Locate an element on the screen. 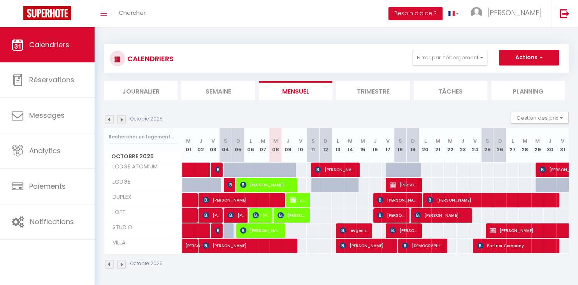  th: 23 is located at coordinates (463, 145).